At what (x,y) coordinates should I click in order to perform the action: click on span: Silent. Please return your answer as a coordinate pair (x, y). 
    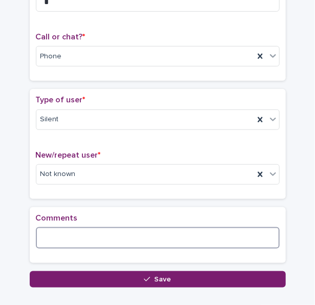
    Looking at the image, I should click on (50, 119).